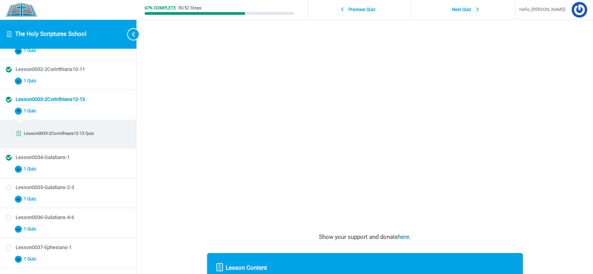 The image size is (593, 274). What do you see at coordinates (403, 237) in the screenshot?
I see `a: here` at bounding box center [403, 237].